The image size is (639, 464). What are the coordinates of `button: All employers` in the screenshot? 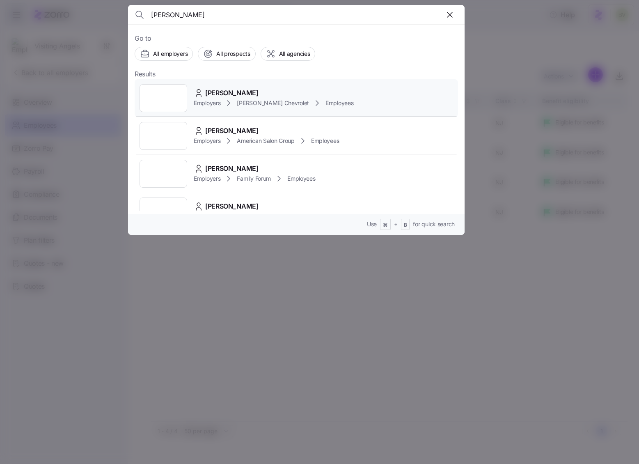 It's located at (164, 54).